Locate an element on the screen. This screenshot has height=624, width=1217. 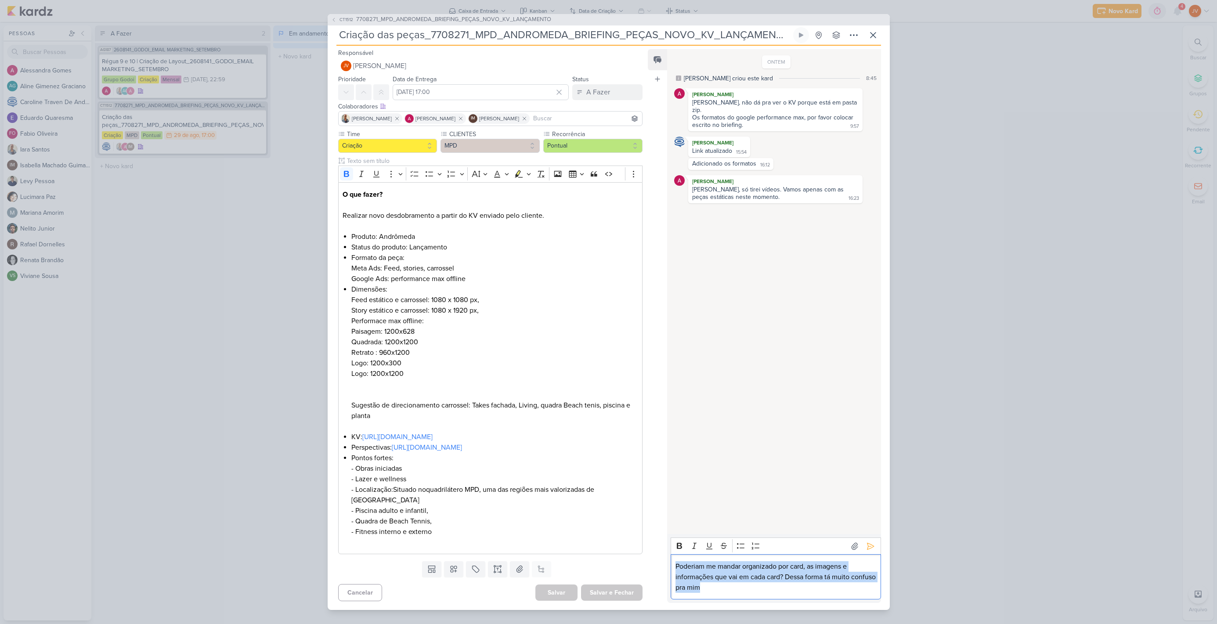
div: 16:23 is located at coordinates (854, 199).